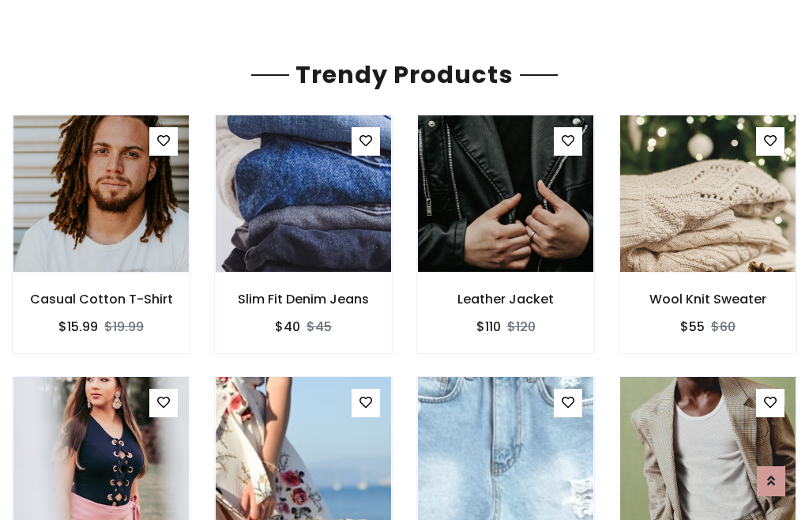 The image size is (809, 520). I want to click on h6: $40, so click(288, 326).